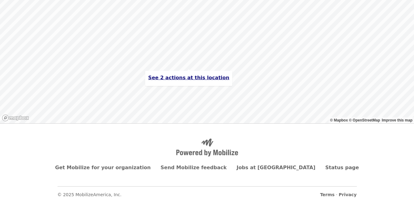  Describe the element at coordinates (103, 167) in the screenshot. I see `span: Get Mobilize for your organization` at that location.